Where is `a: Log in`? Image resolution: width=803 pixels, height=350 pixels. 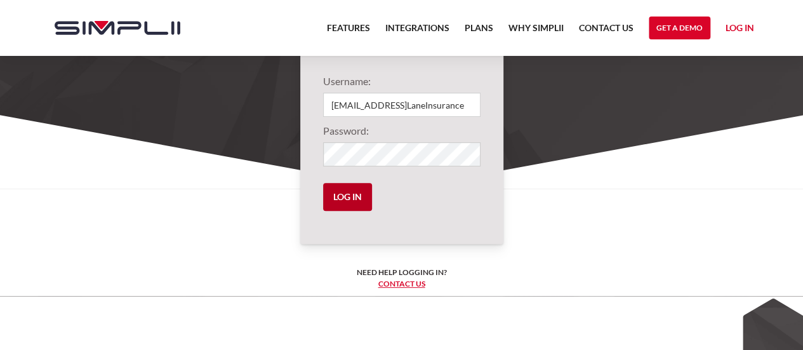 a: Log in is located at coordinates (739, 30).